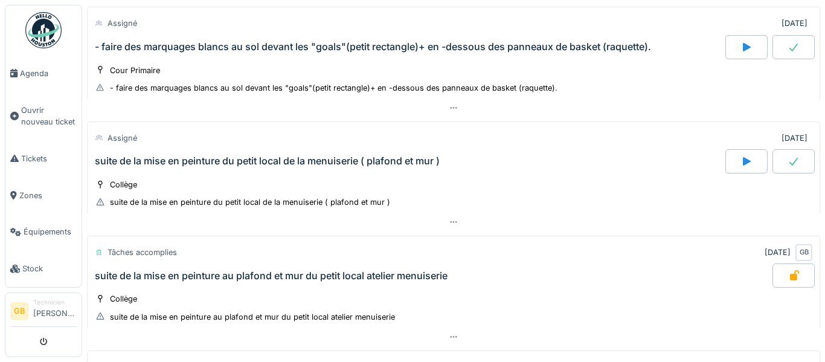  What do you see at coordinates (804, 252) in the screenshot?
I see `div: GB` at bounding box center [804, 252].